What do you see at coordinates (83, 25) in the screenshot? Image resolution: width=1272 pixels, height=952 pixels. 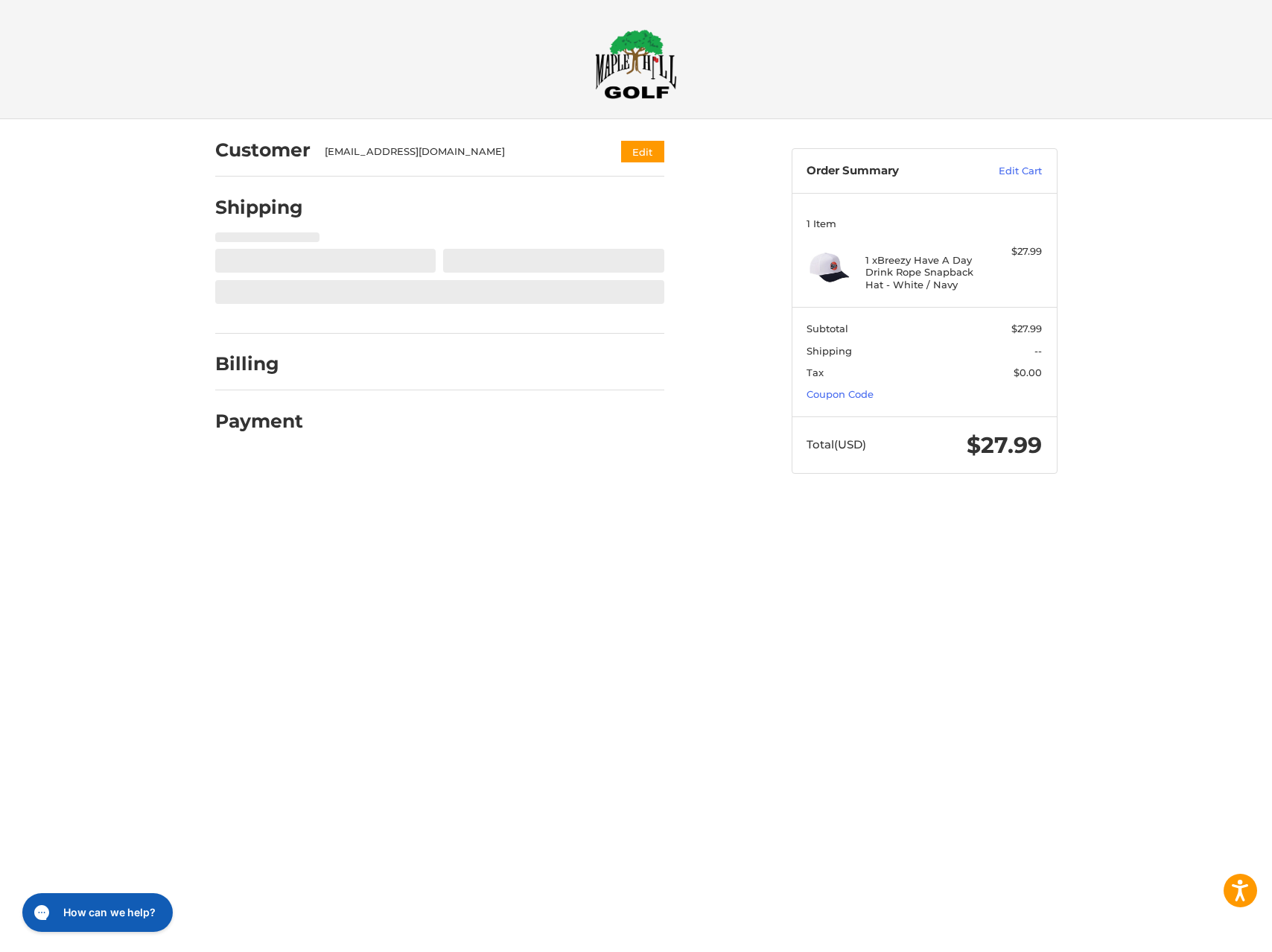 I see `button: Gorgias live chat` at bounding box center [83, 25].